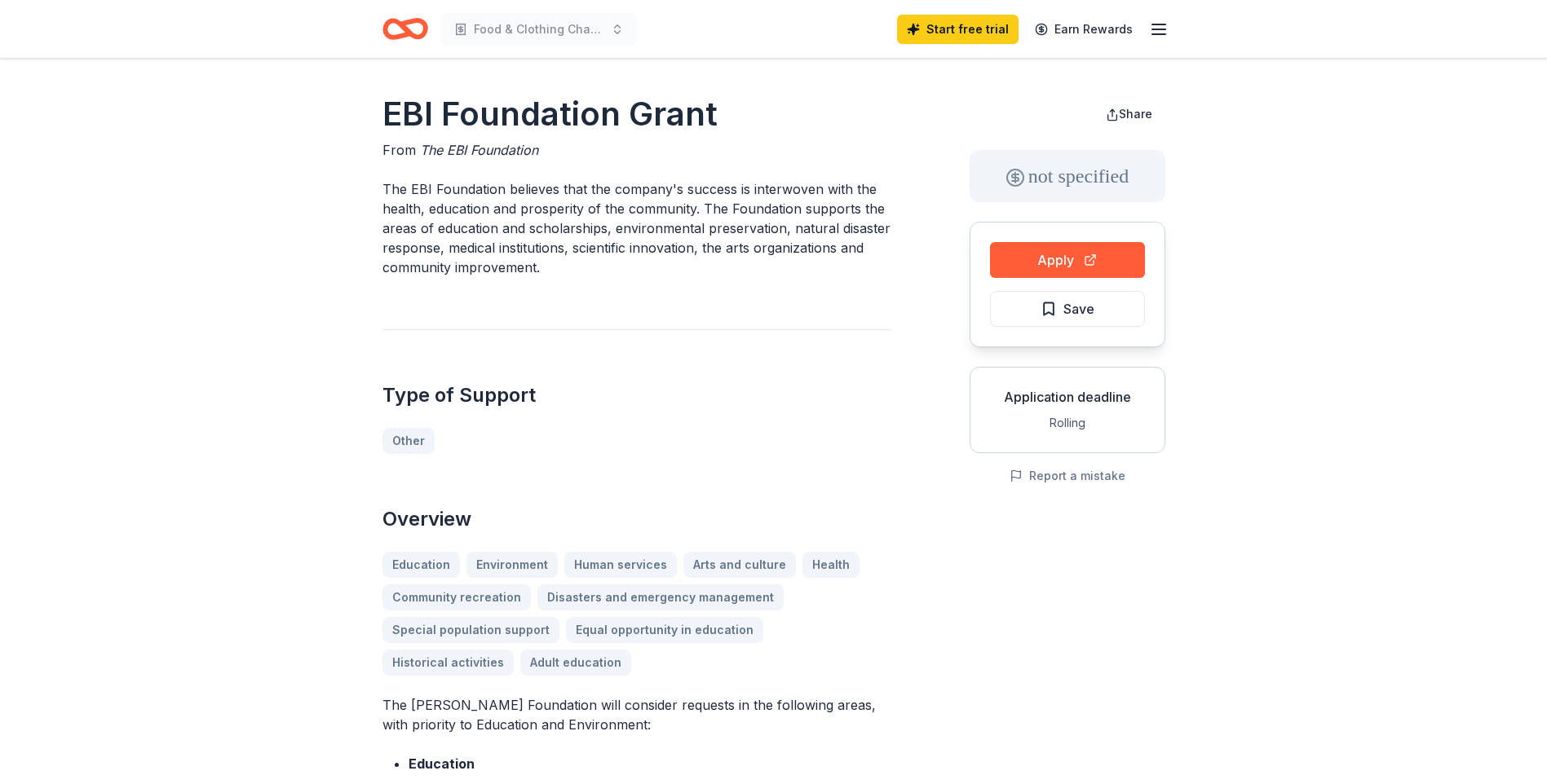  What do you see at coordinates (538, 30) in the screenshot?
I see `button: Food & Clothing Charity for Women and Children` at bounding box center [538, 30].